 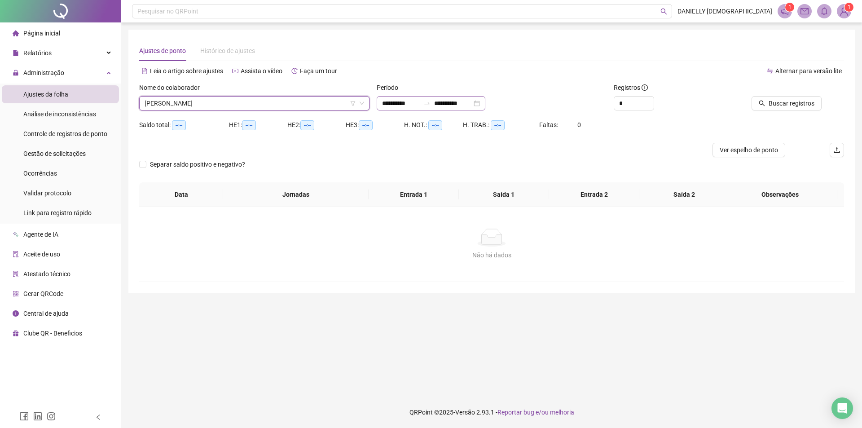 I want to click on span: Ajustes de ponto, so click(x=163, y=51).